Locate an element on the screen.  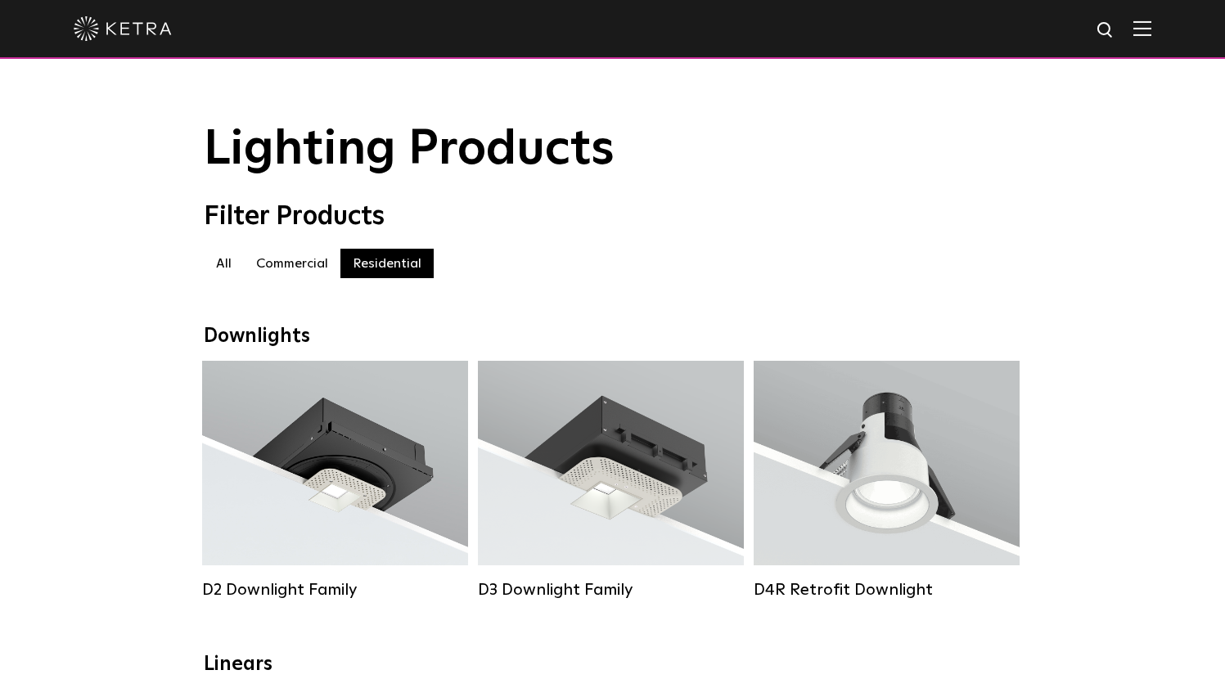
div: D2 Downlight Family is located at coordinates (335, 590).